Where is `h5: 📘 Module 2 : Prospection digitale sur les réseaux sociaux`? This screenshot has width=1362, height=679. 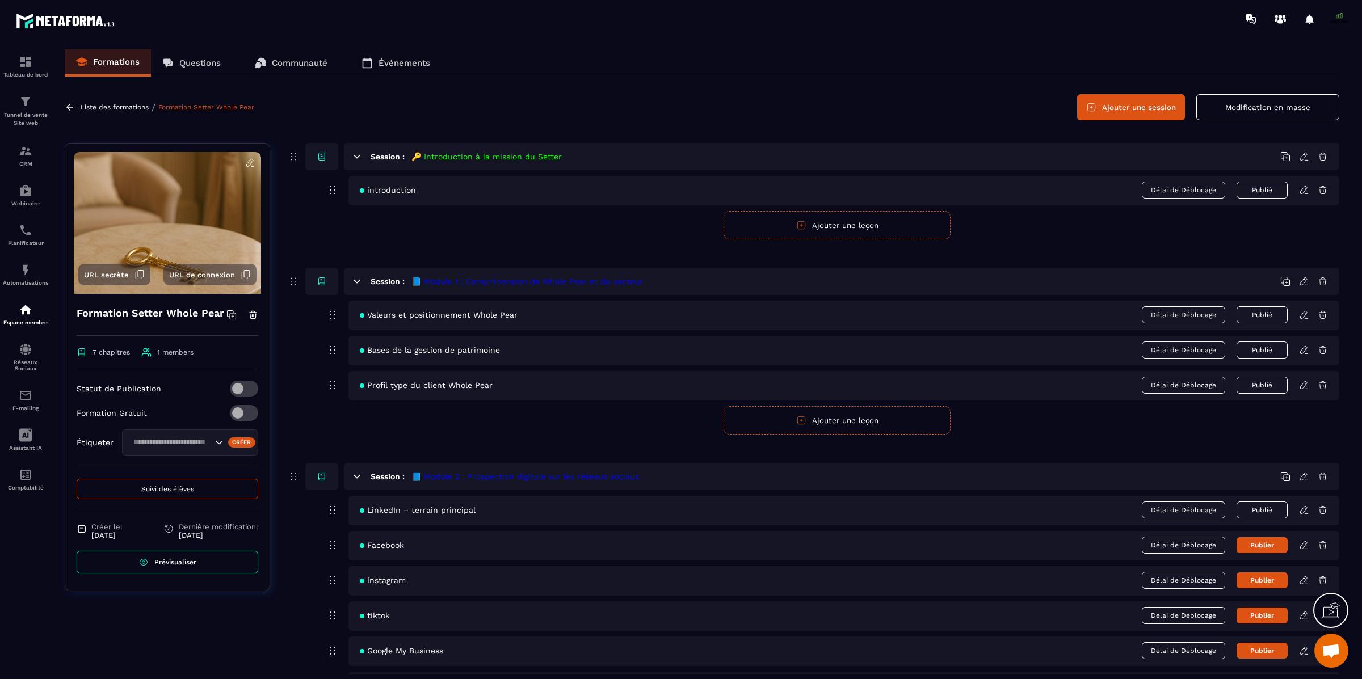
h5: 📘 Module 2 : Prospection digitale sur les réseaux sociaux is located at coordinates (525, 477).